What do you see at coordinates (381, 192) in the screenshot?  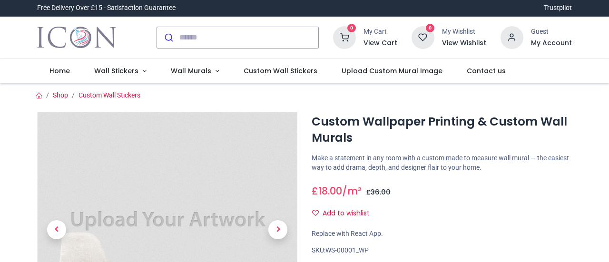 I see `span: 36.00` at bounding box center [381, 192].